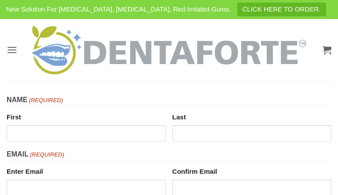 Image resolution: width=338 pixels, height=195 pixels. What do you see at coordinates (252, 116) in the screenshot?
I see `label: Last` at bounding box center [252, 116].